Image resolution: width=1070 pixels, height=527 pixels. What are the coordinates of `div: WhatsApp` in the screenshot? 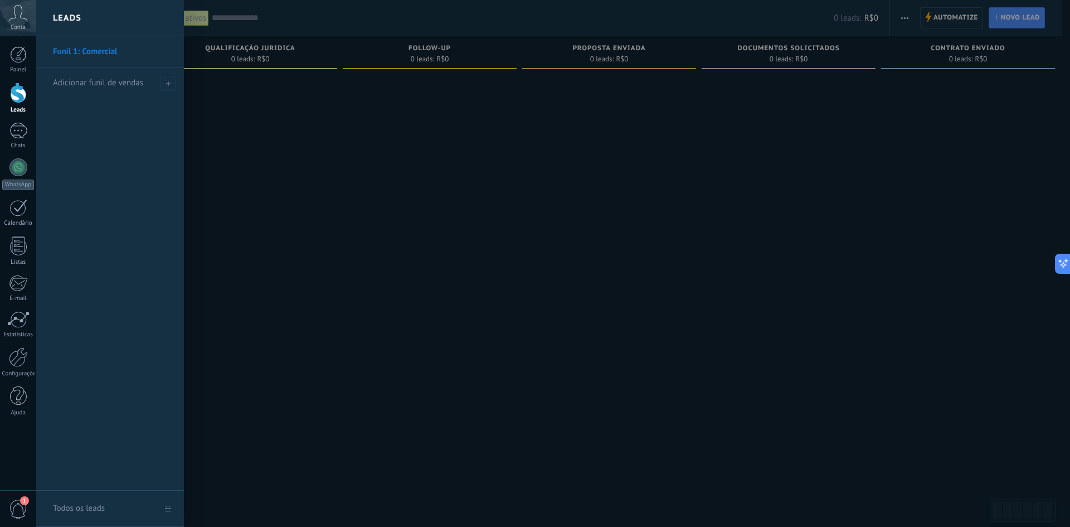 It's located at (18, 184).